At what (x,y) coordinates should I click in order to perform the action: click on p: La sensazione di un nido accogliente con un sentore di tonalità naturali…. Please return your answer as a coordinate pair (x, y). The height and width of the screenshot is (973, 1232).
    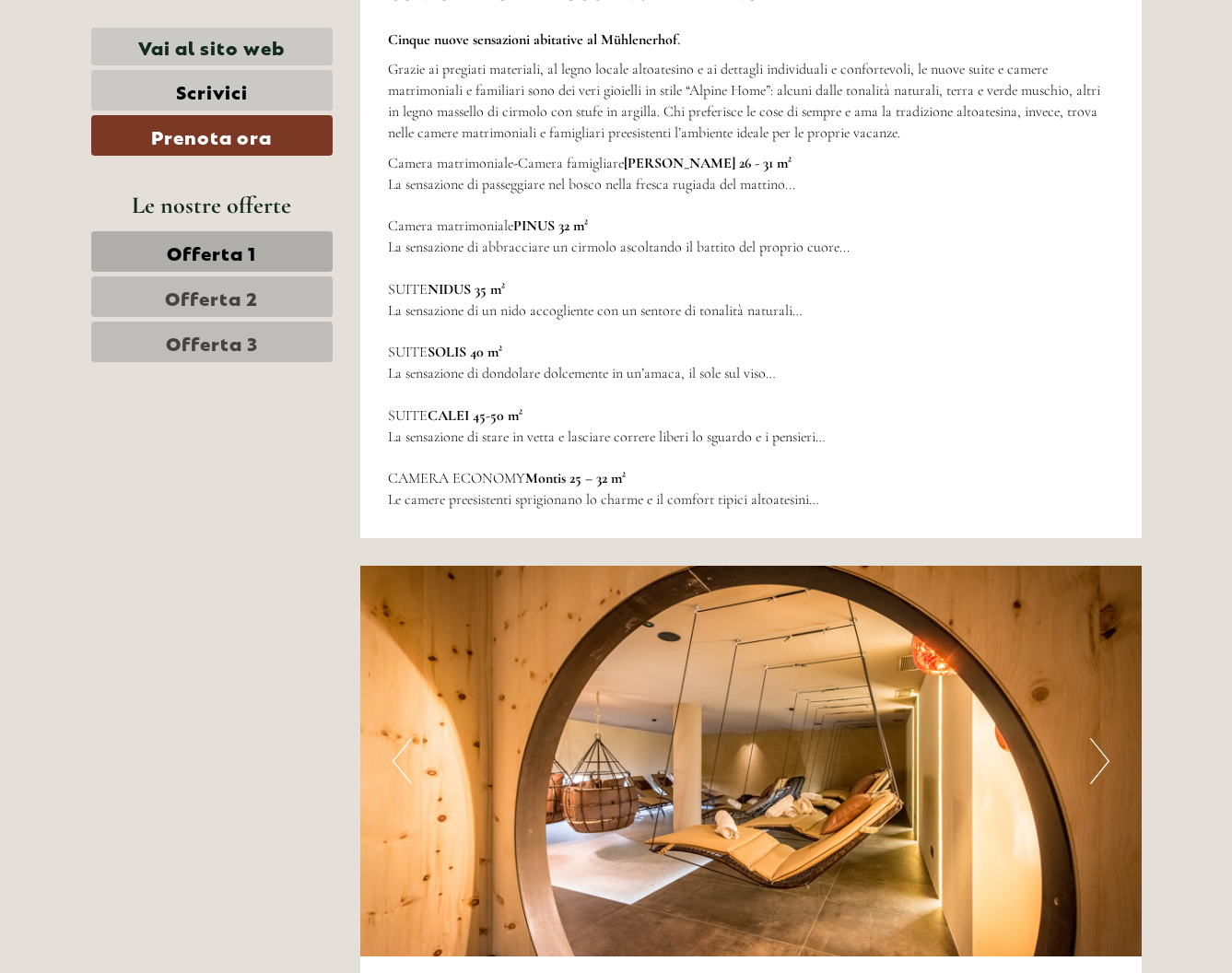
    Looking at the image, I should click on (751, 311).